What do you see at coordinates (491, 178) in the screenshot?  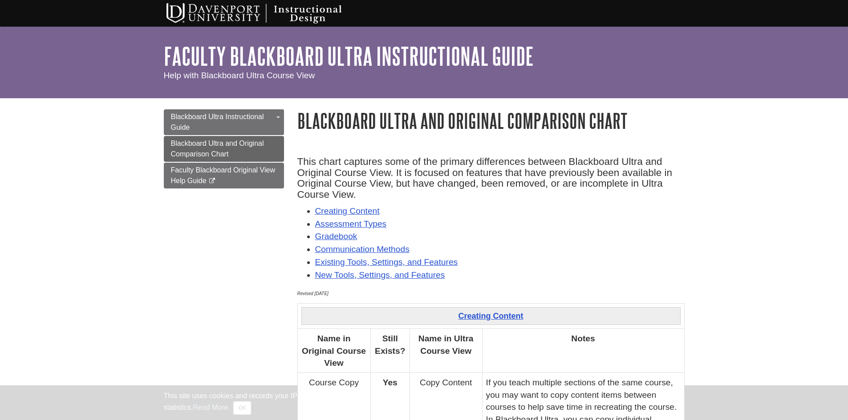 I see `h4: This chart captures some of the primary differences between Blackboard Ultra and Original Course ...` at bounding box center [491, 178].